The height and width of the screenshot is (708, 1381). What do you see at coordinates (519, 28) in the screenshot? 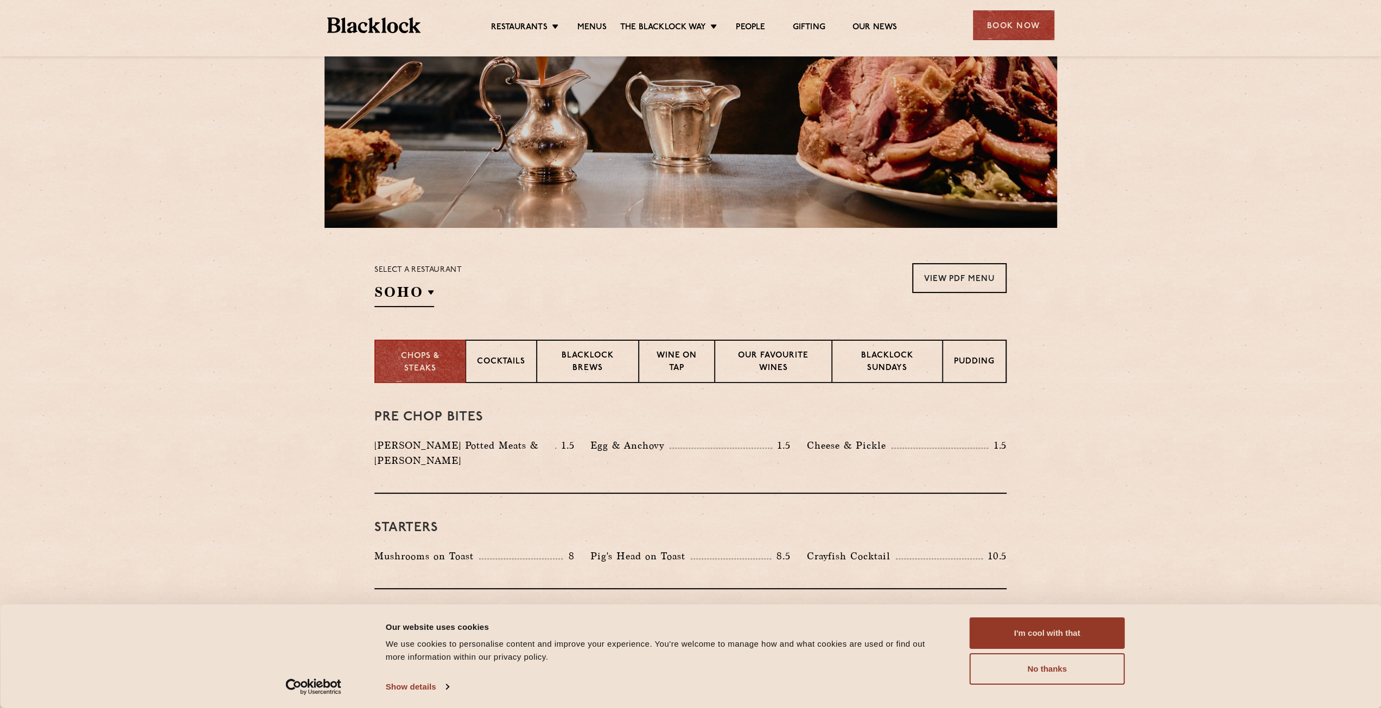
I see `a: Restaurants` at bounding box center [519, 28].